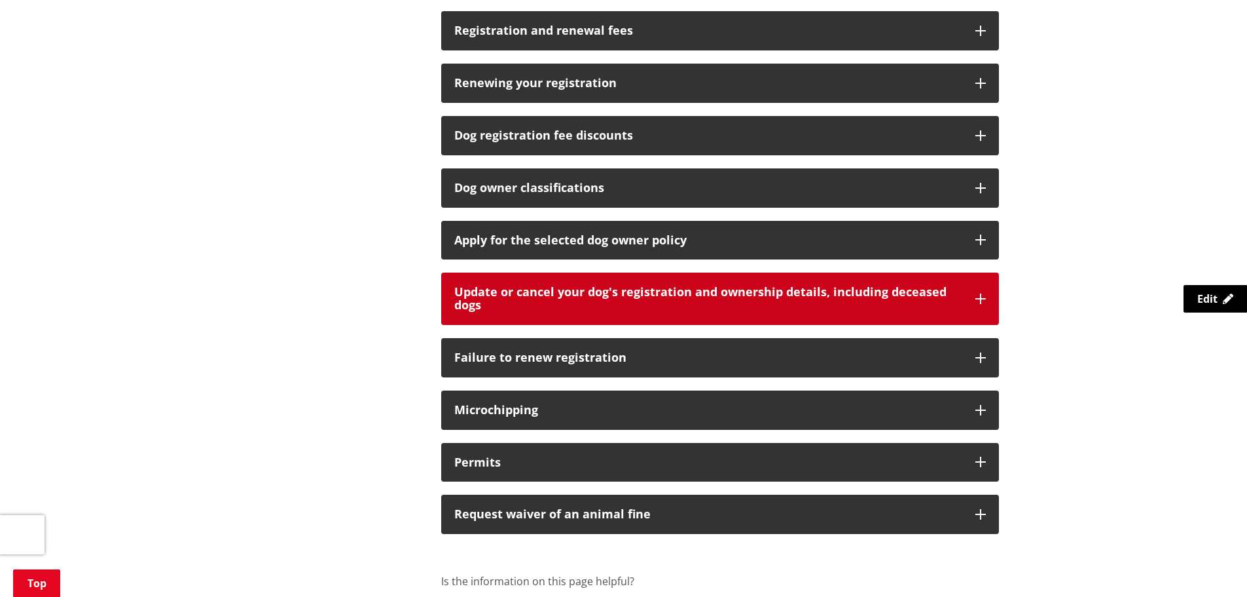 This screenshot has height=597, width=1247. I want to click on button: Renewing your registration, so click(720, 83).